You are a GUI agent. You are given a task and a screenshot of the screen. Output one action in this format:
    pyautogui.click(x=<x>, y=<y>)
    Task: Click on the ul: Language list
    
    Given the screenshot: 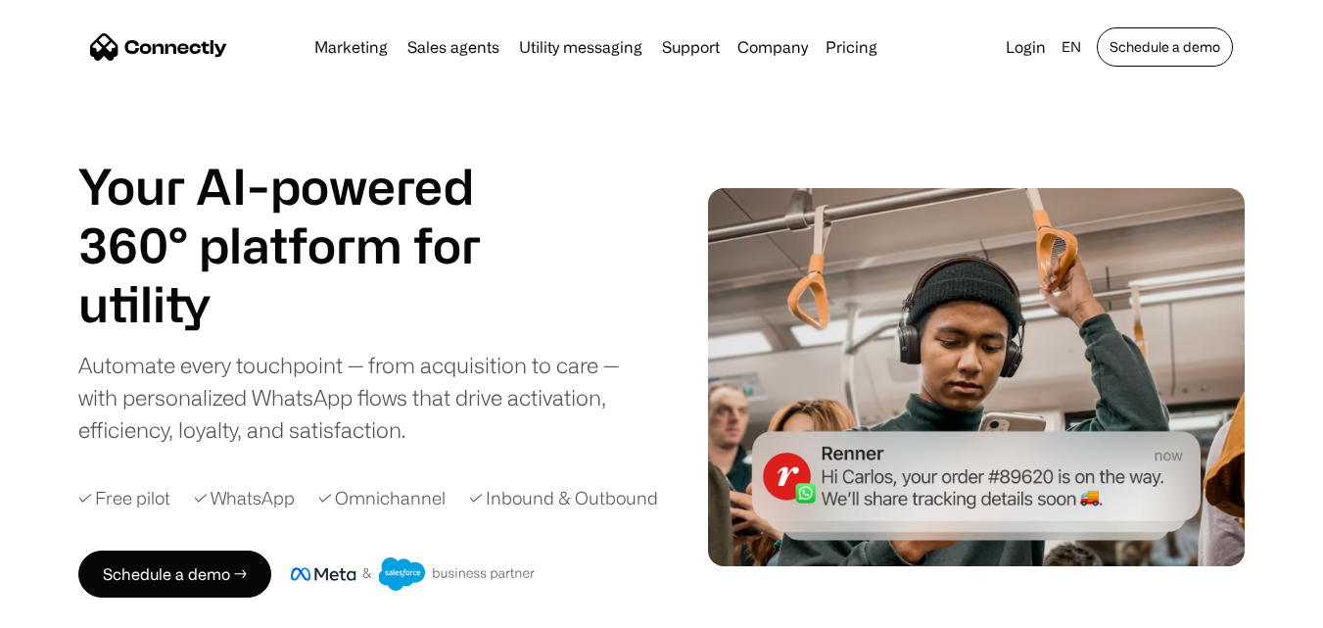 What is the action you would take?
    pyautogui.click(x=78, y=607)
    